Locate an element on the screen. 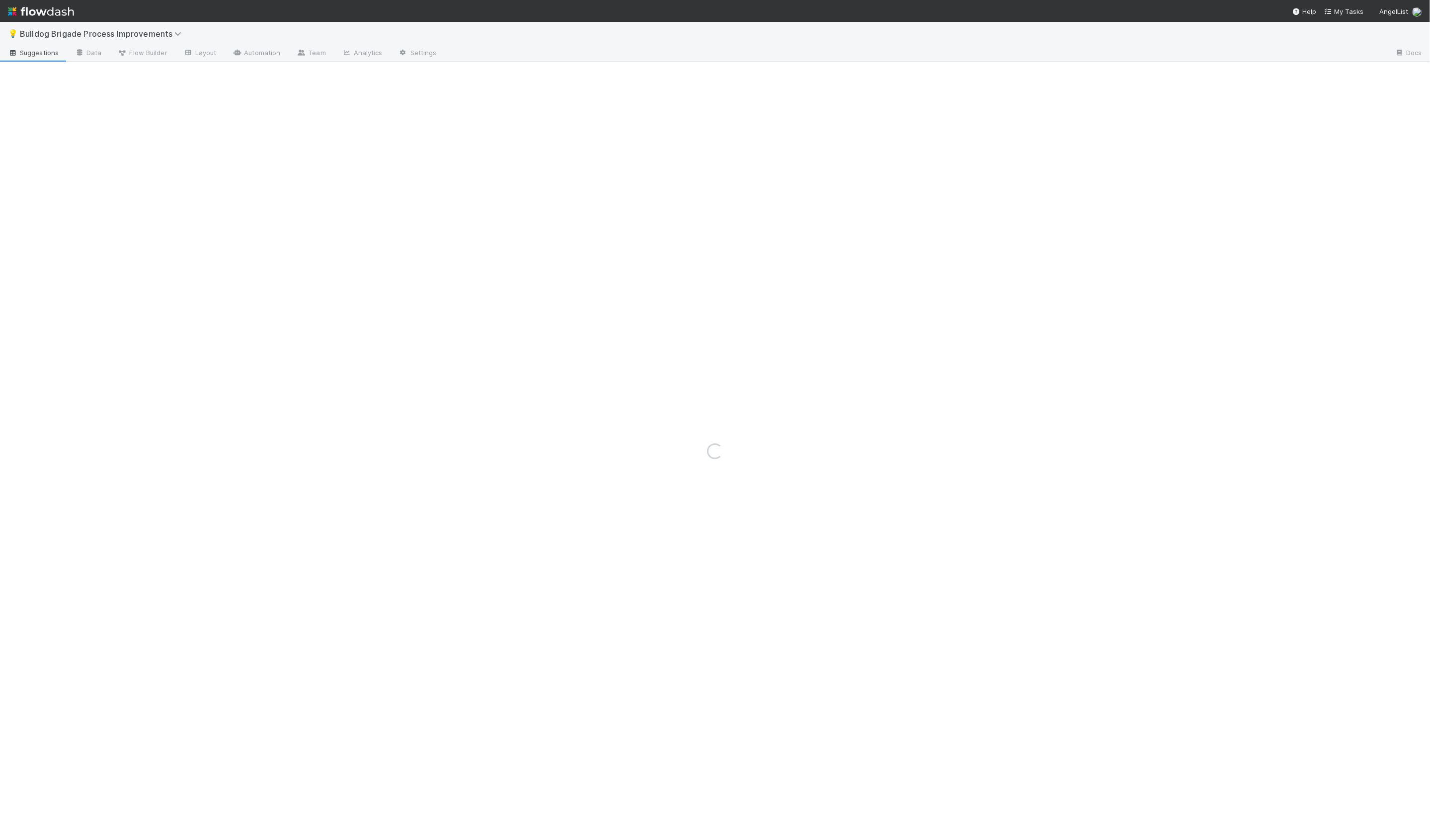  img: avatar_04f2f553-352a-453f-b9fb-c6074dc60769.png is located at coordinates (1418, 12).